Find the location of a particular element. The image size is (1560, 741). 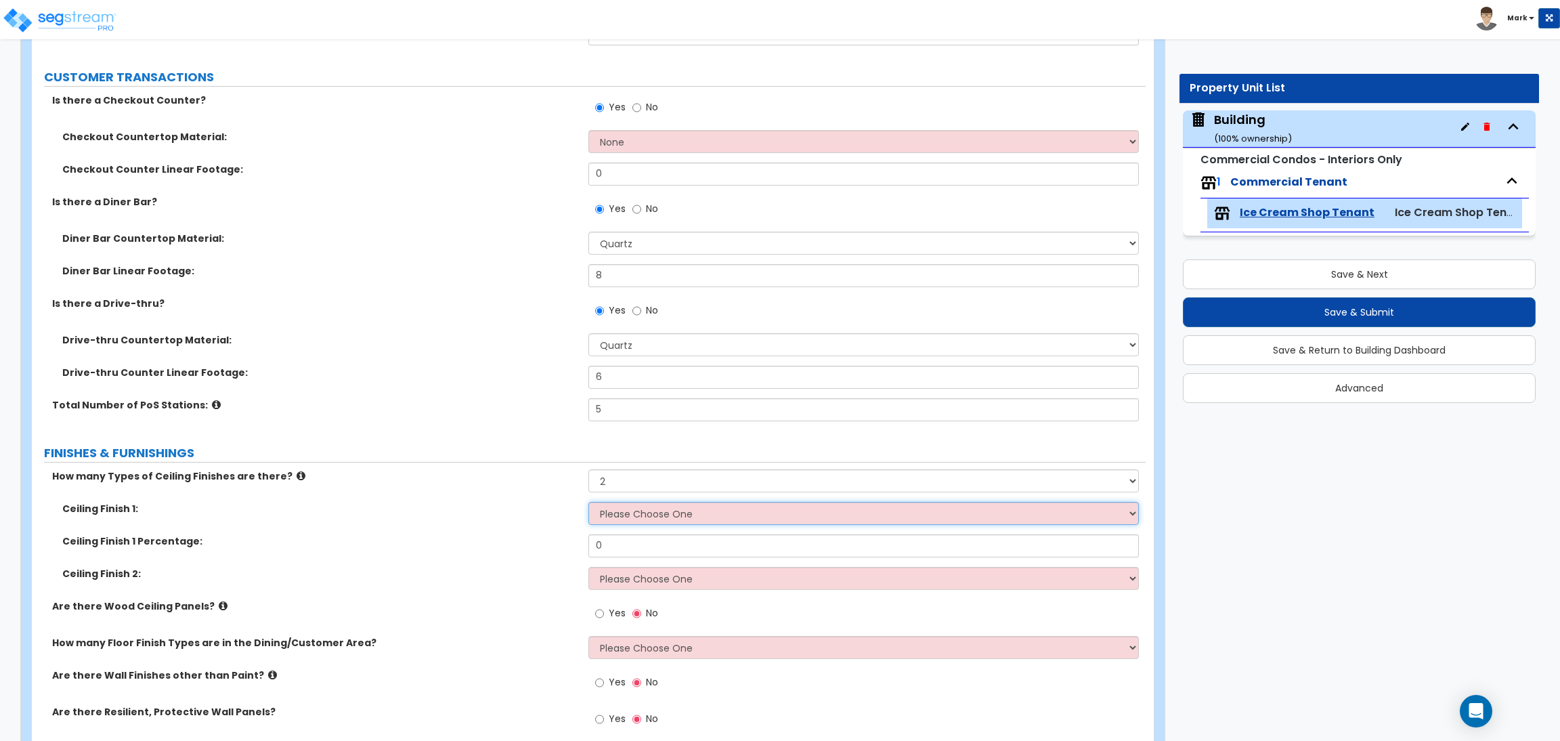

img: avatar.png is located at coordinates (1487, 18).